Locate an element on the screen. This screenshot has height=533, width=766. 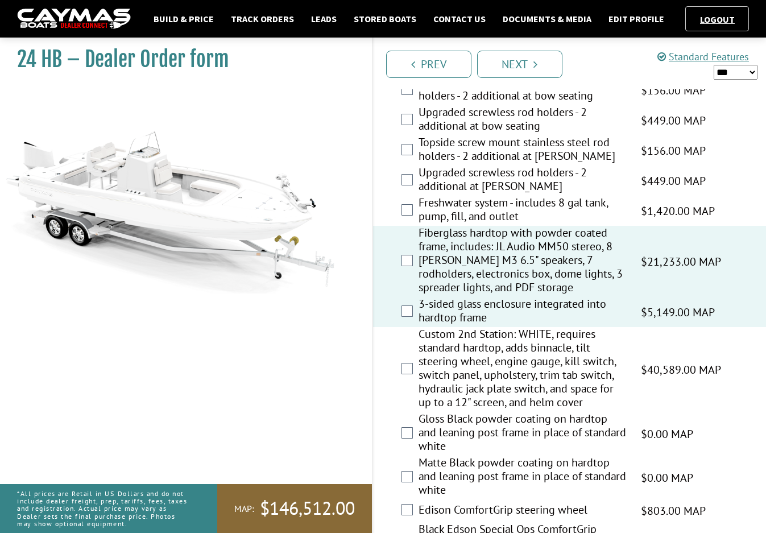
a: Prev is located at coordinates (429, 64).